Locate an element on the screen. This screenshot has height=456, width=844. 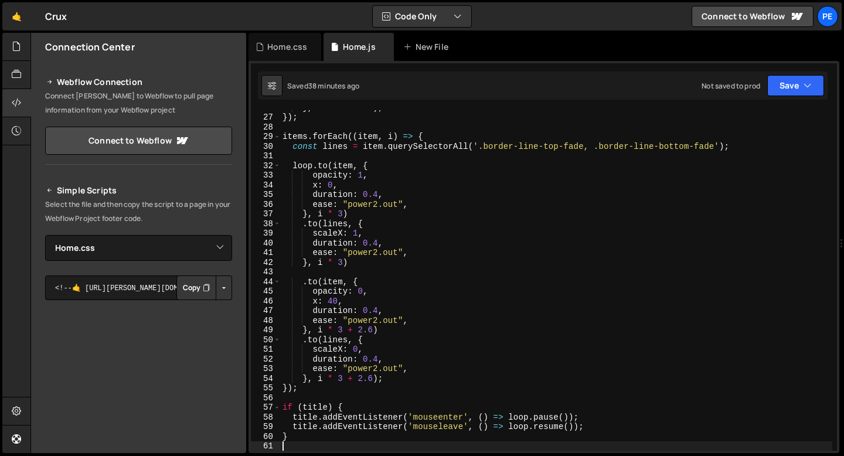
div: 39 is located at coordinates (266, 233).